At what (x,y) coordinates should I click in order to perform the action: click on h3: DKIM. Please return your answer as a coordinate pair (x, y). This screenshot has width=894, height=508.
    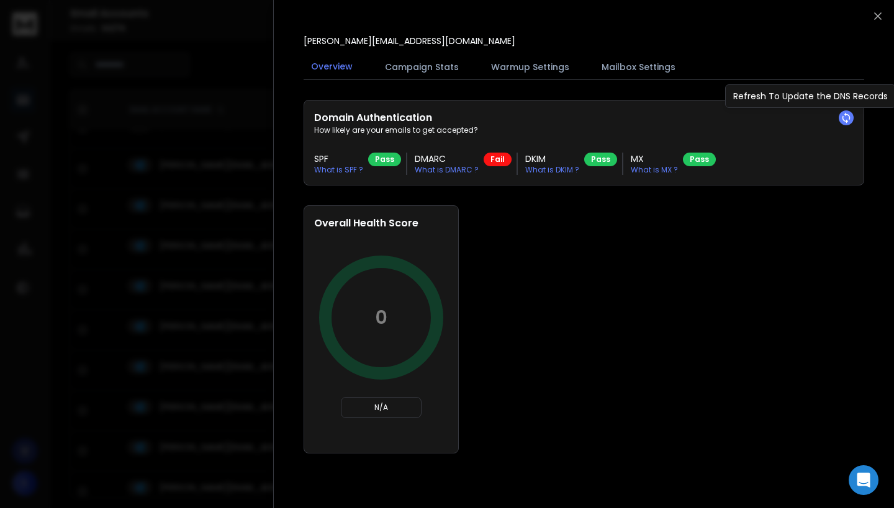
    Looking at the image, I should click on (552, 159).